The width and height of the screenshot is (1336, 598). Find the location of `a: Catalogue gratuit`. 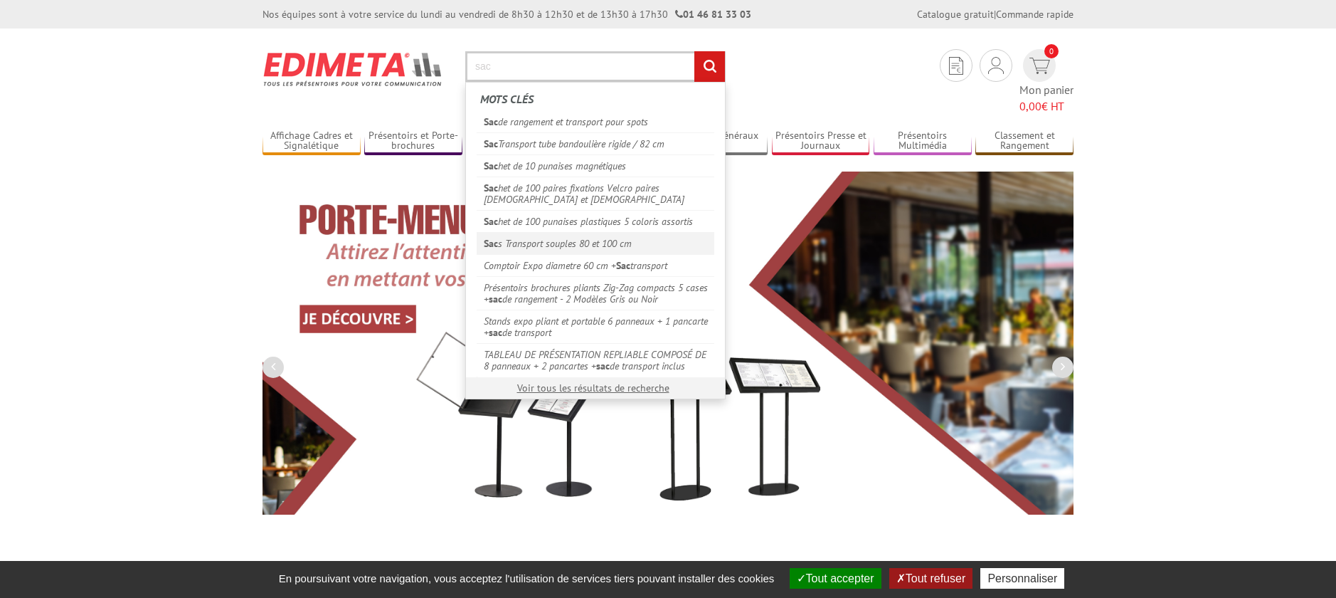

a: Catalogue gratuit is located at coordinates (956, 14).